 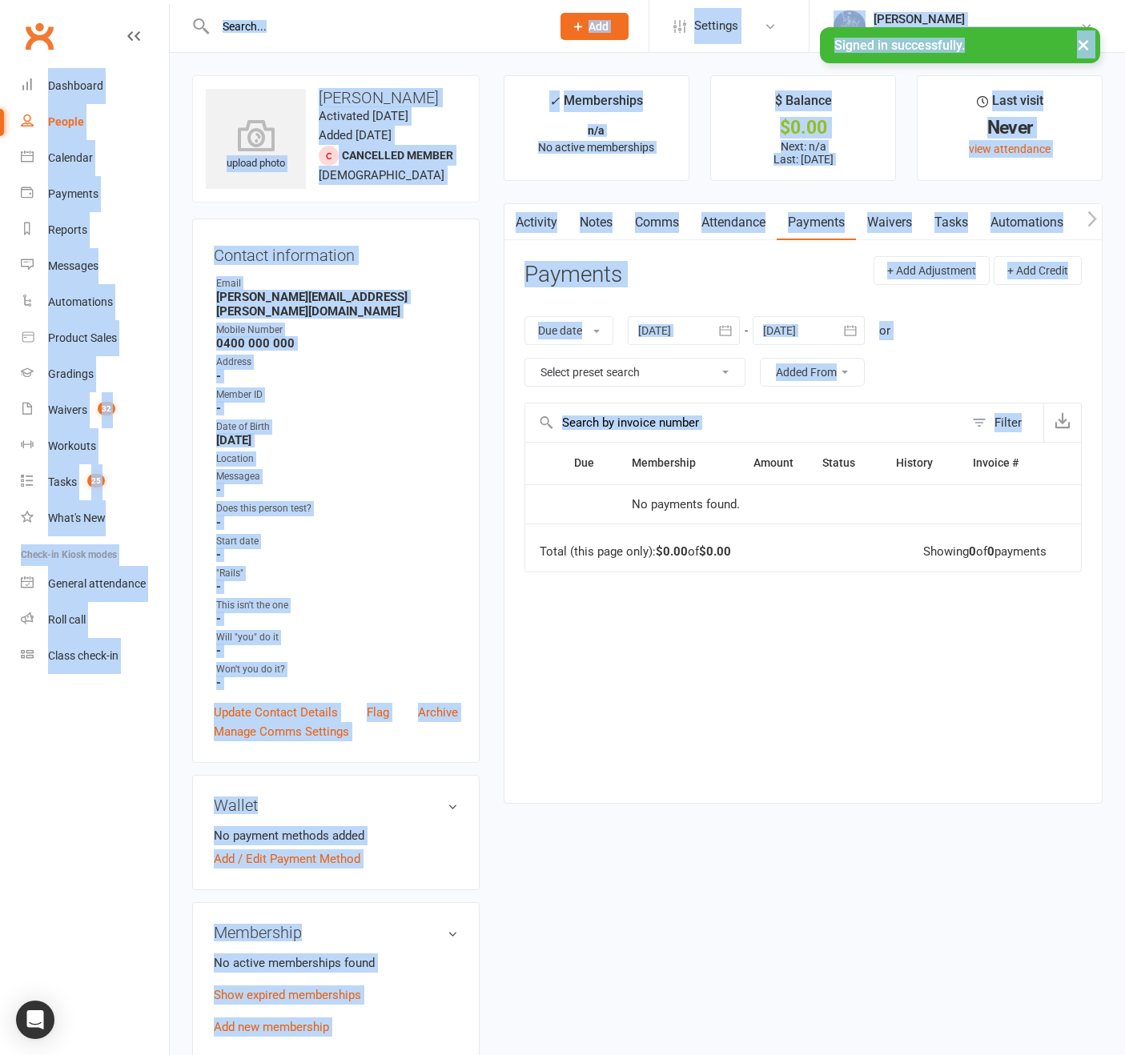 What do you see at coordinates (70, 374) in the screenshot?
I see `div: Gradings` at bounding box center [70, 374].